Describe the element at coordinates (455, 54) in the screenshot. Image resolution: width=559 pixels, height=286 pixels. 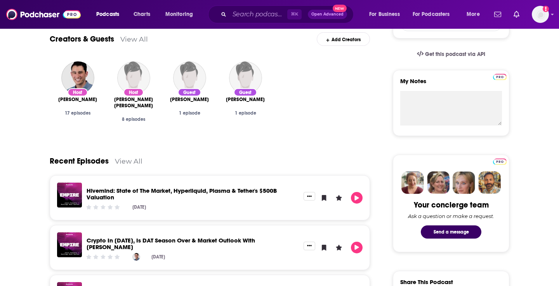
I see `span: Get this podcast via API` at that location.